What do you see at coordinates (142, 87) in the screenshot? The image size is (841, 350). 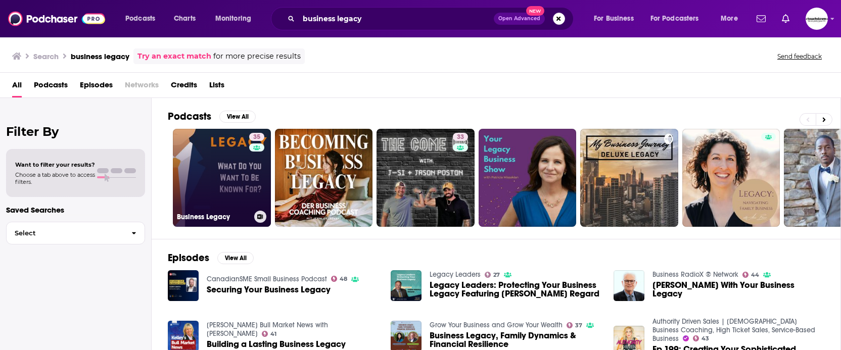 I see `span: Networks` at bounding box center [142, 87].